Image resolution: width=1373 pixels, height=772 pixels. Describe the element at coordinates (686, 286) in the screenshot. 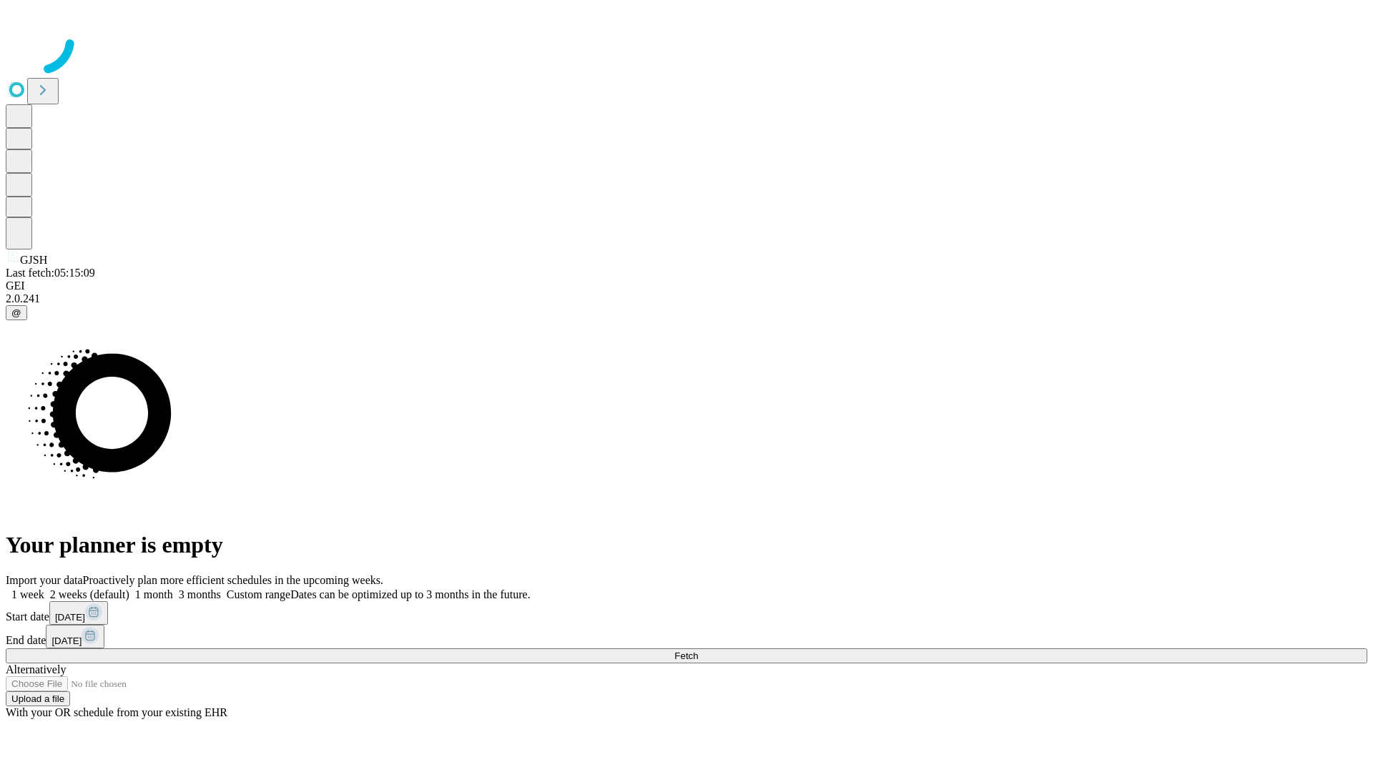

I see `div: GEI` at that location.